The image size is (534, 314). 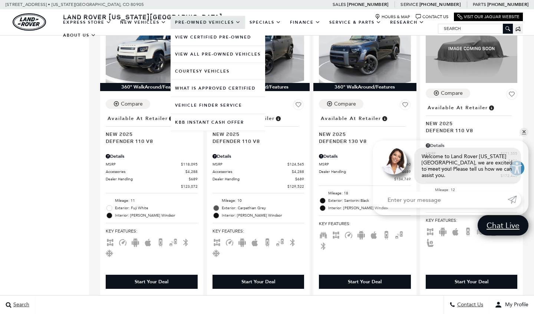 What do you see at coordinates (208, 22) in the screenshot?
I see `a: Pre-Owned Vehicles` at bounding box center [208, 22].